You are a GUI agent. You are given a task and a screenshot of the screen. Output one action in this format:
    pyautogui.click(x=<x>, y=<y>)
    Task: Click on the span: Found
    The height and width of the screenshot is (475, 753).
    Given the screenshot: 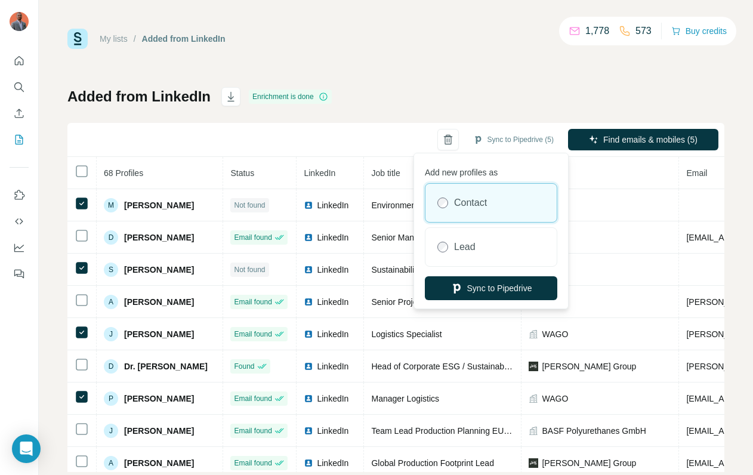 What is the action you would take?
    pyautogui.click(x=244, y=366)
    